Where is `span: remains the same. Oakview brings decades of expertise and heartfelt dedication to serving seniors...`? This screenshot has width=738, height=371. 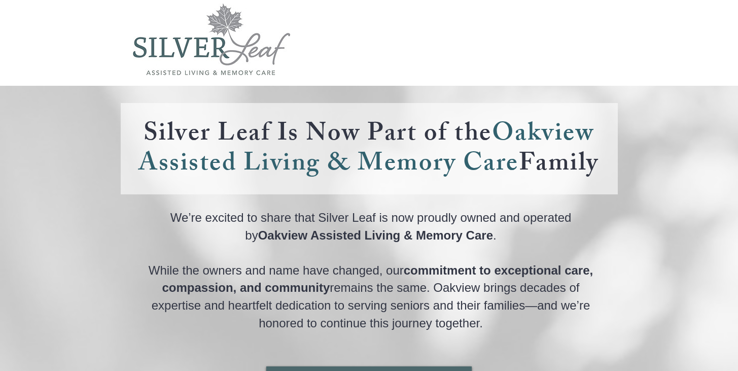 span: remains the same. Oakview brings decades of expertise and heartfelt dedication to serving seniors... is located at coordinates (371, 305).